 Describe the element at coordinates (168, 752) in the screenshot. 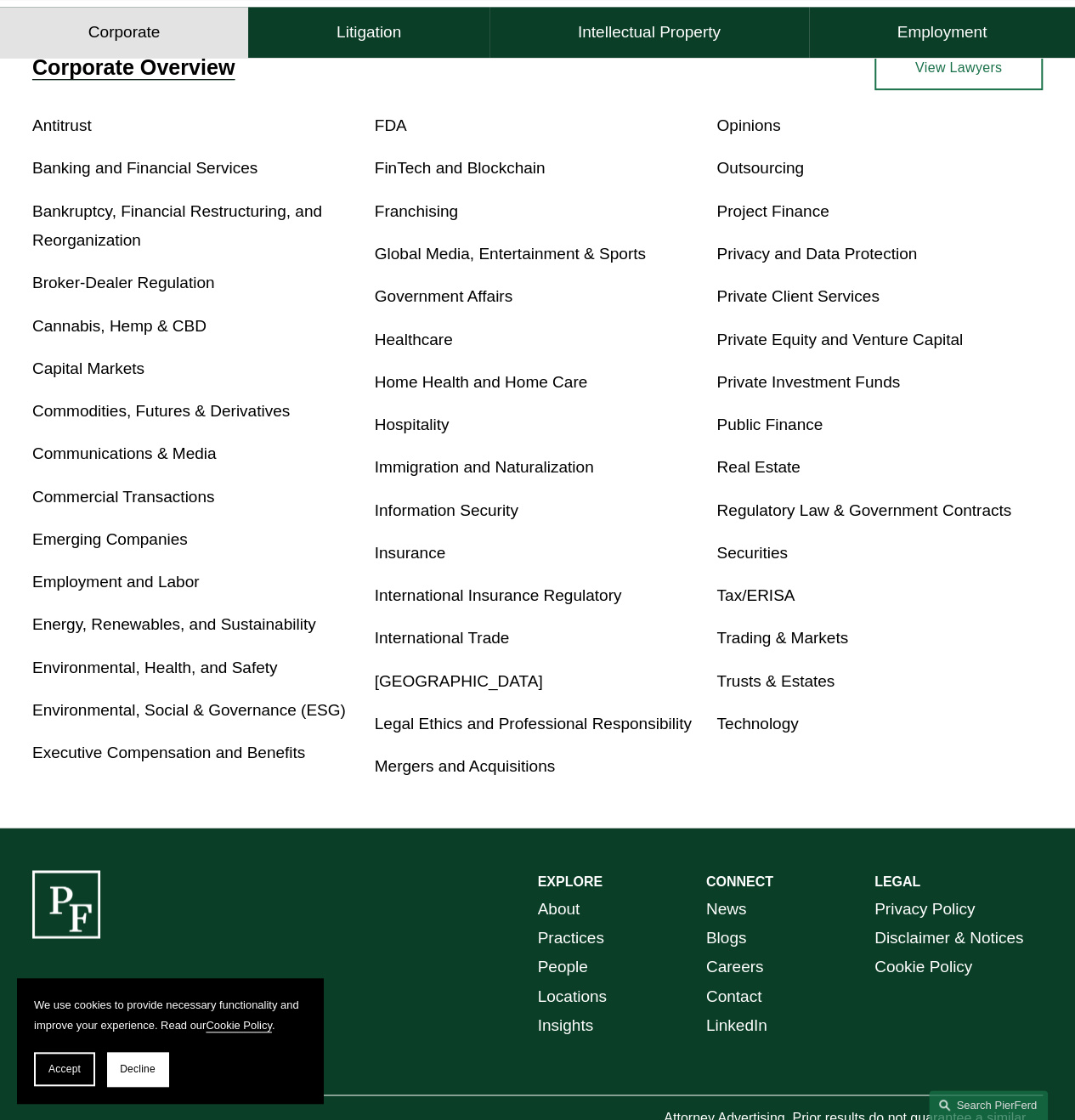

I see `a: Executive Compensation and Benefits` at that location.